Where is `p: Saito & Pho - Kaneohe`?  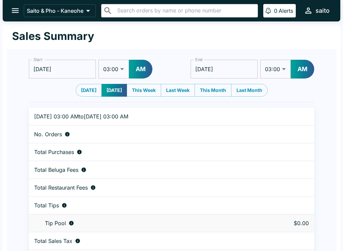
p: Saito & Pho - Kaneohe is located at coordinates (55, 11).